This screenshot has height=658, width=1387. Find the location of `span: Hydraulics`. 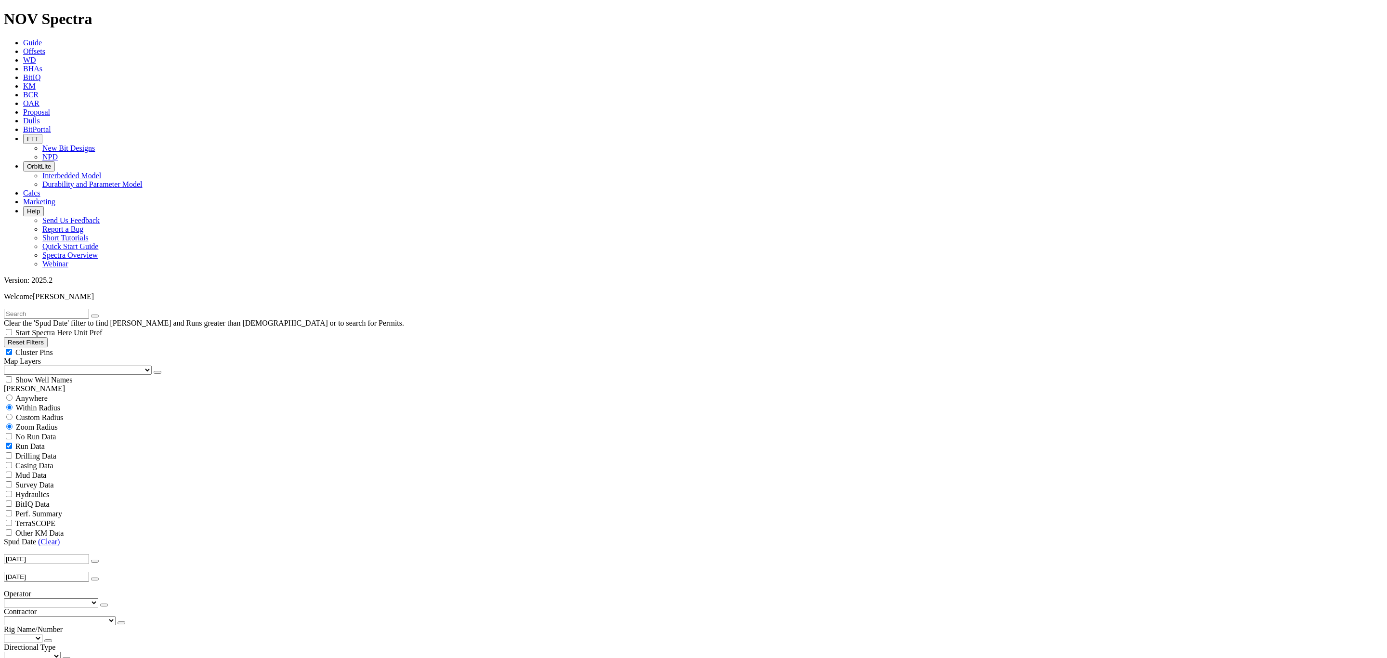

span: Hydraulics is located at coordinates (32, 494).